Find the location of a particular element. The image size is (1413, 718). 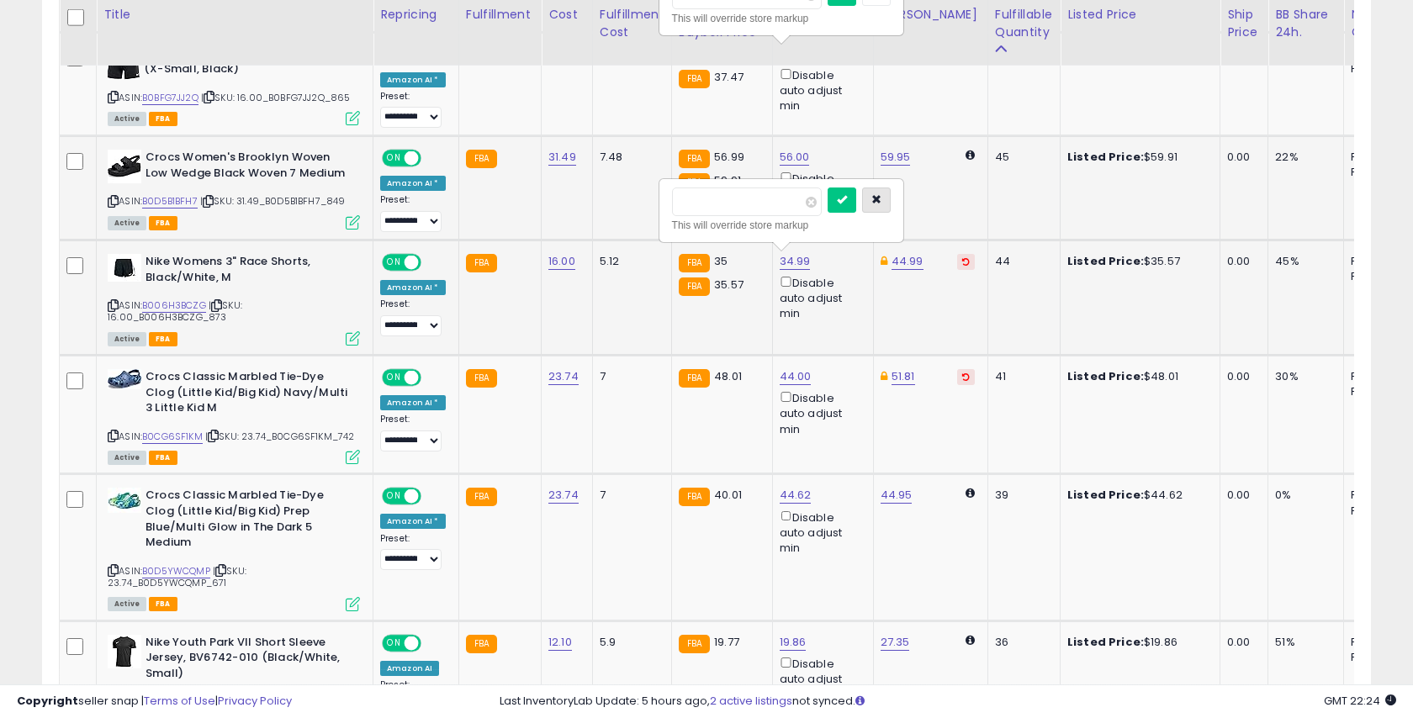

div: FBM: 1 is located at coordinates (1378, 172).